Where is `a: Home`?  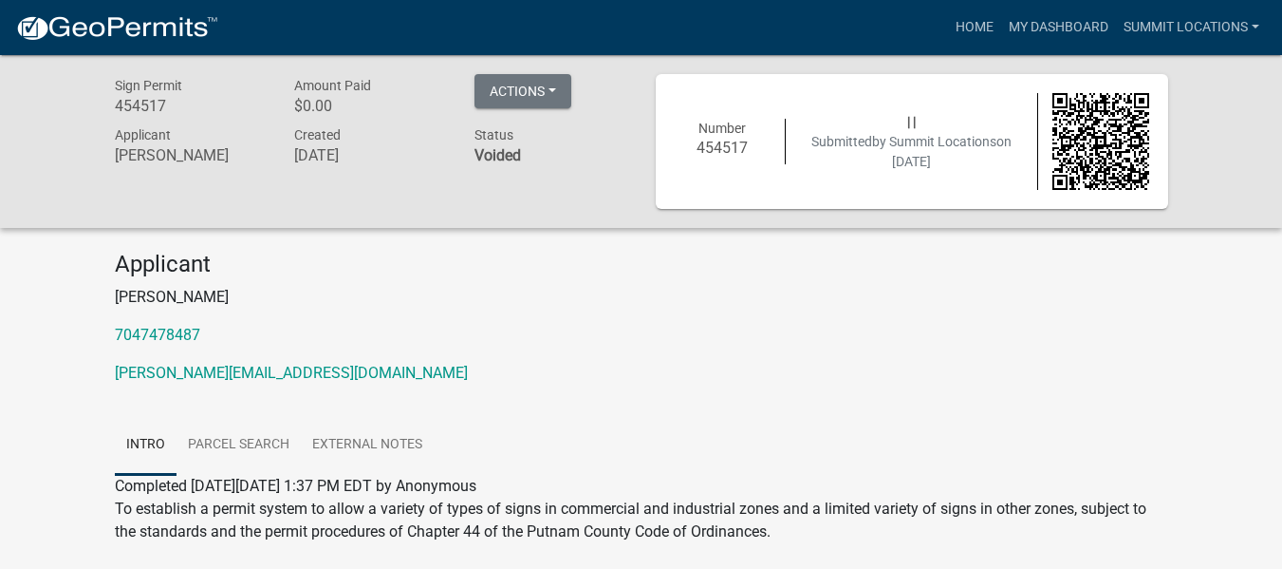 a: Home is located at coordinates (975, 28).